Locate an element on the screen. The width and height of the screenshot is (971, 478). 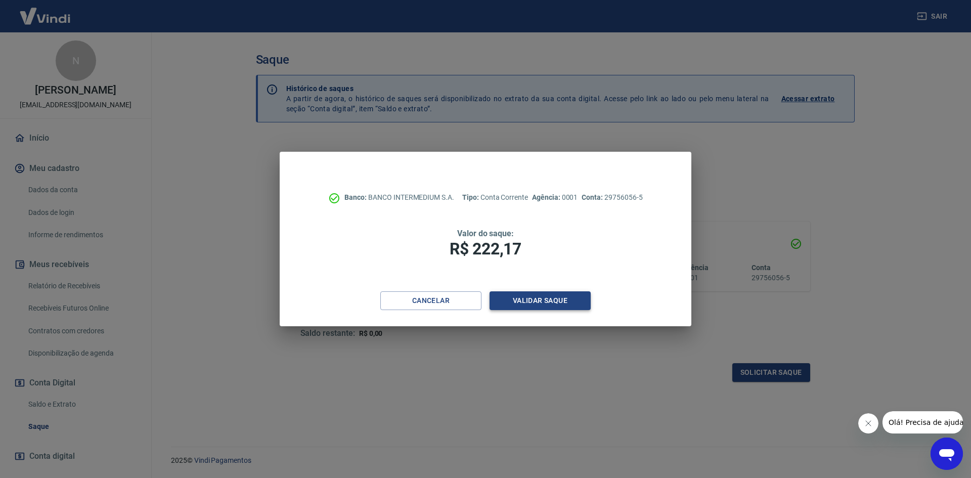
span: Valor do saque: is located at coordinates (485, 233).